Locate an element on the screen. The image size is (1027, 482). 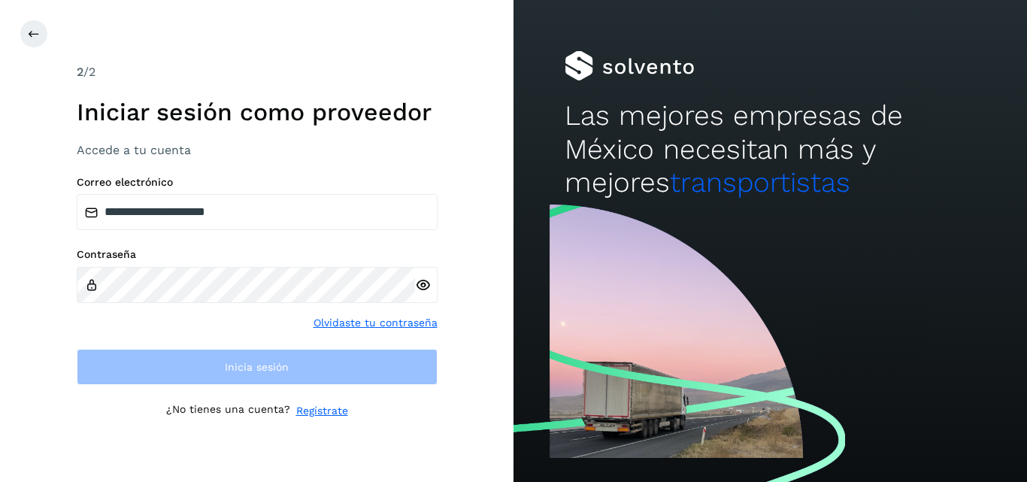
label: Contraseña is located at coordinates (257, 254).